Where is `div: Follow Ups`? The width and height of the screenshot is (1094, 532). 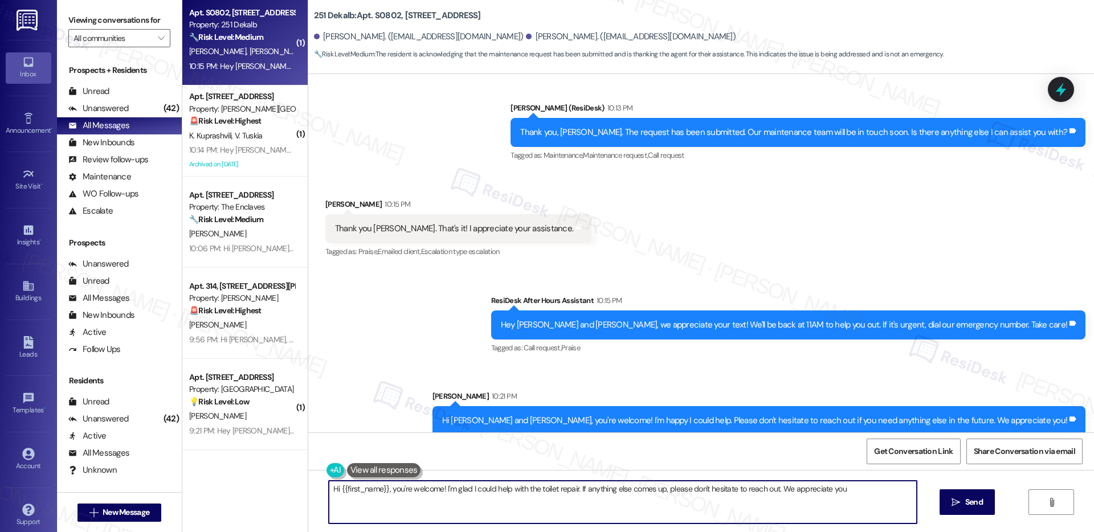 div: Follow Ups is located at coordinates (95, 349).